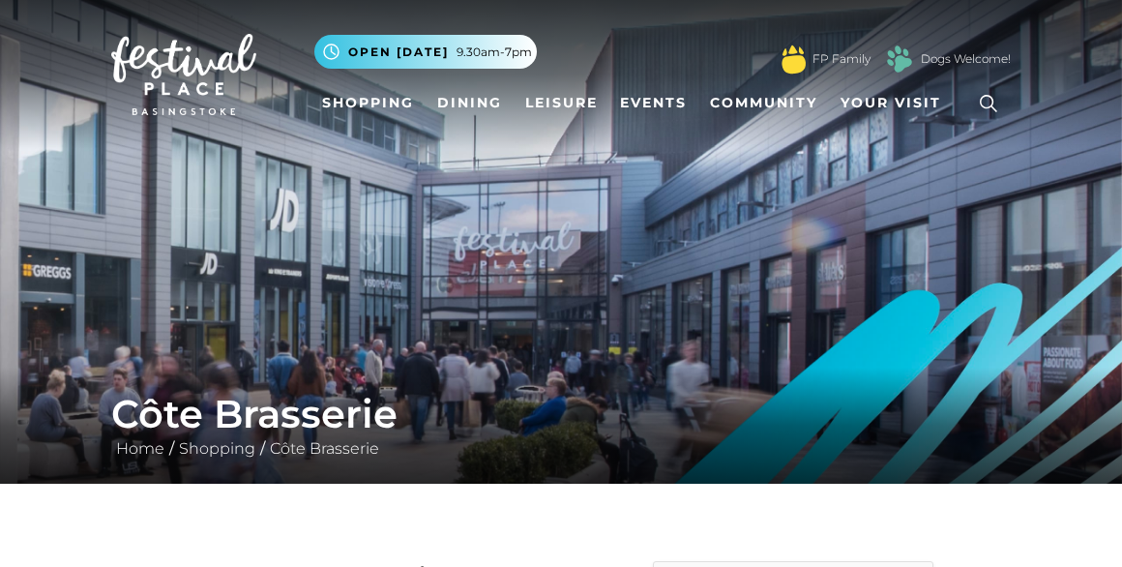 The image size is (1122, 567). I want to click on a: Dining, so click(469, 103).